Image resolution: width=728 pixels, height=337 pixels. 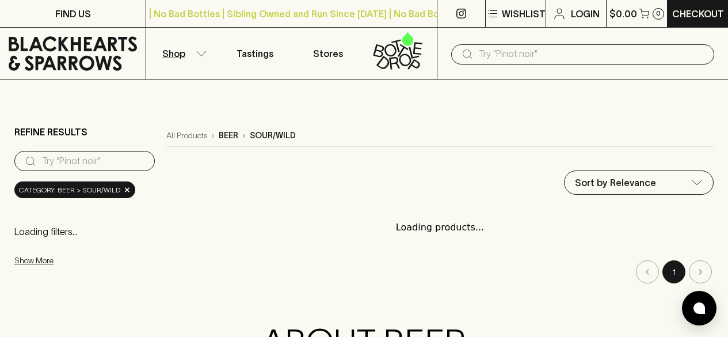 What do you see at coordinates (523, 14) in the screenshot?
I see `p: Wishlist` at bounding box center [523, 14].